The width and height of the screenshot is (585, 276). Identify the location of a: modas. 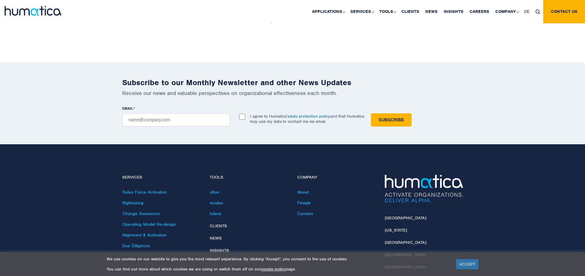
(216, 203).